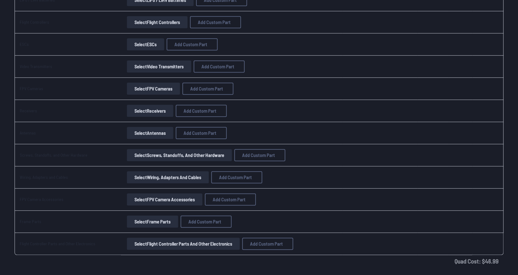  I want to click on a: SelectVideo Transmitters, so click(159, 66).